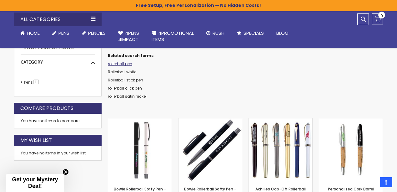  I want to click on a: Pencils, so click(94, 33).